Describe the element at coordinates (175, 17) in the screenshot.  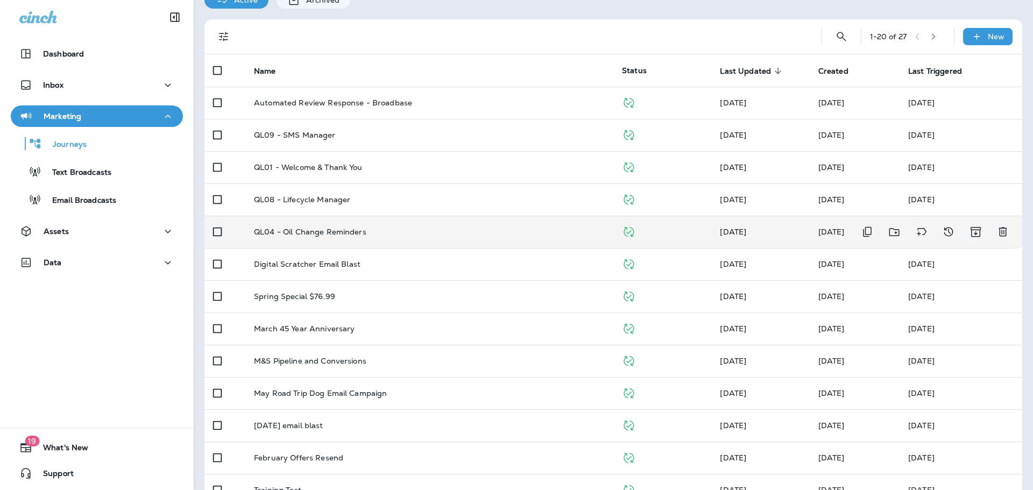
I see `button: Collapse Sidebar` at that location.